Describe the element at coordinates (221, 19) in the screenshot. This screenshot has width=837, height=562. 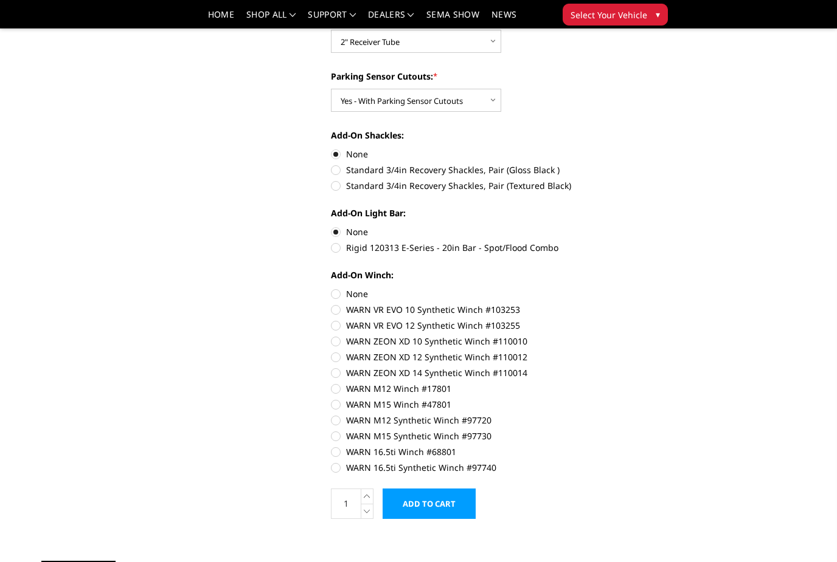
I see `a: Home` at that location.